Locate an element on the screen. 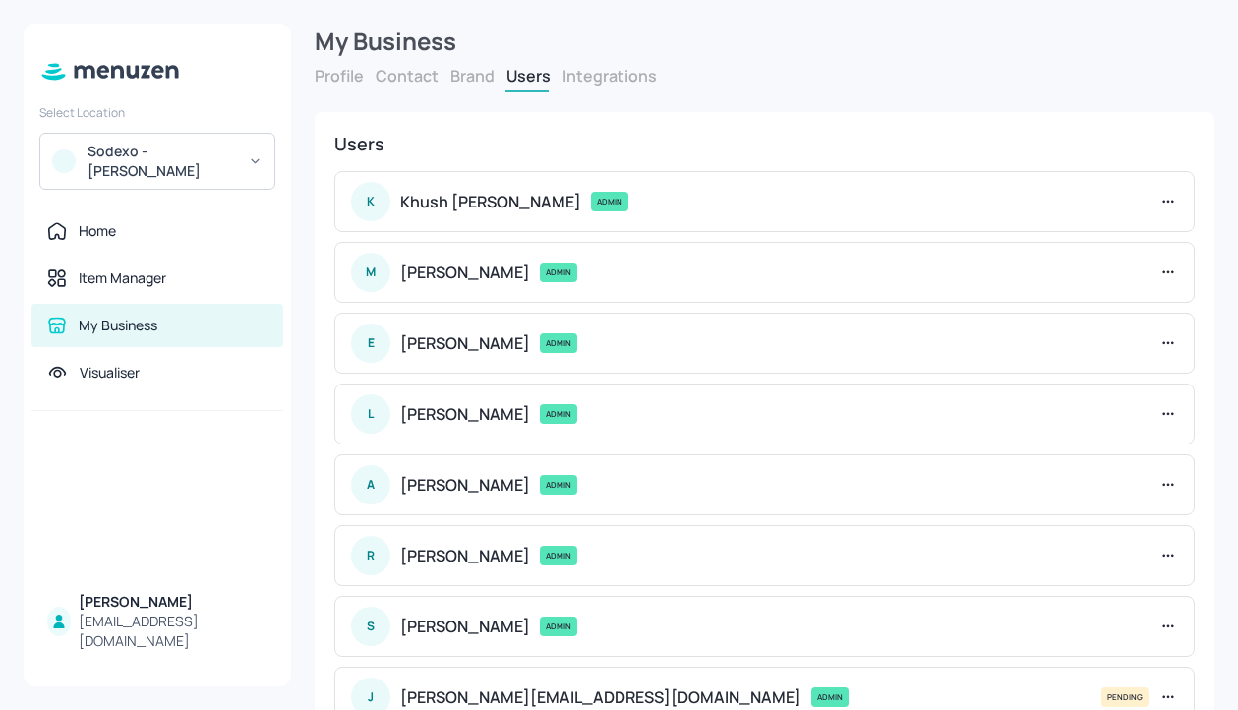 This screenshot has height=710, width=1238. div: Select Location is located at coordinates (157, 112).